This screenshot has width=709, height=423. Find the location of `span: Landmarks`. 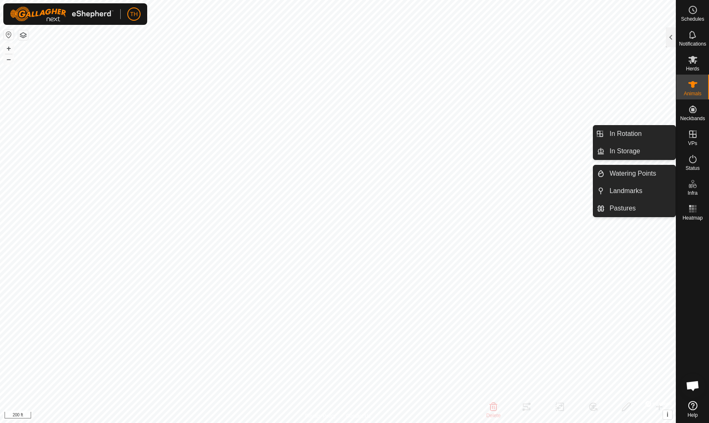

span: Landmarks is located at coordinates (625, 191).